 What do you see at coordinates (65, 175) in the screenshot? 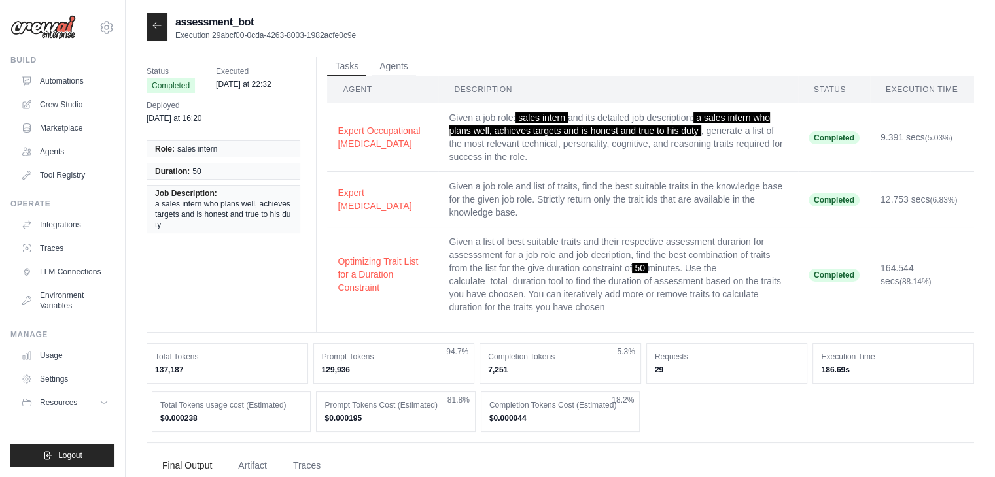
I see `a: Tool Registry` at bounding box center [65, 175].